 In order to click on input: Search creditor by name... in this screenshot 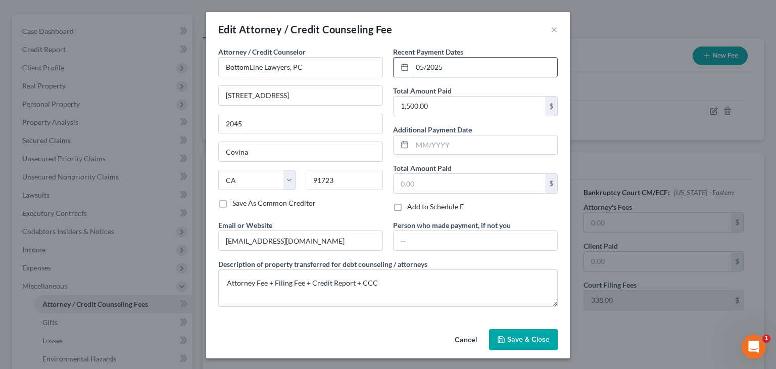, I will do `click(301, 67)`.